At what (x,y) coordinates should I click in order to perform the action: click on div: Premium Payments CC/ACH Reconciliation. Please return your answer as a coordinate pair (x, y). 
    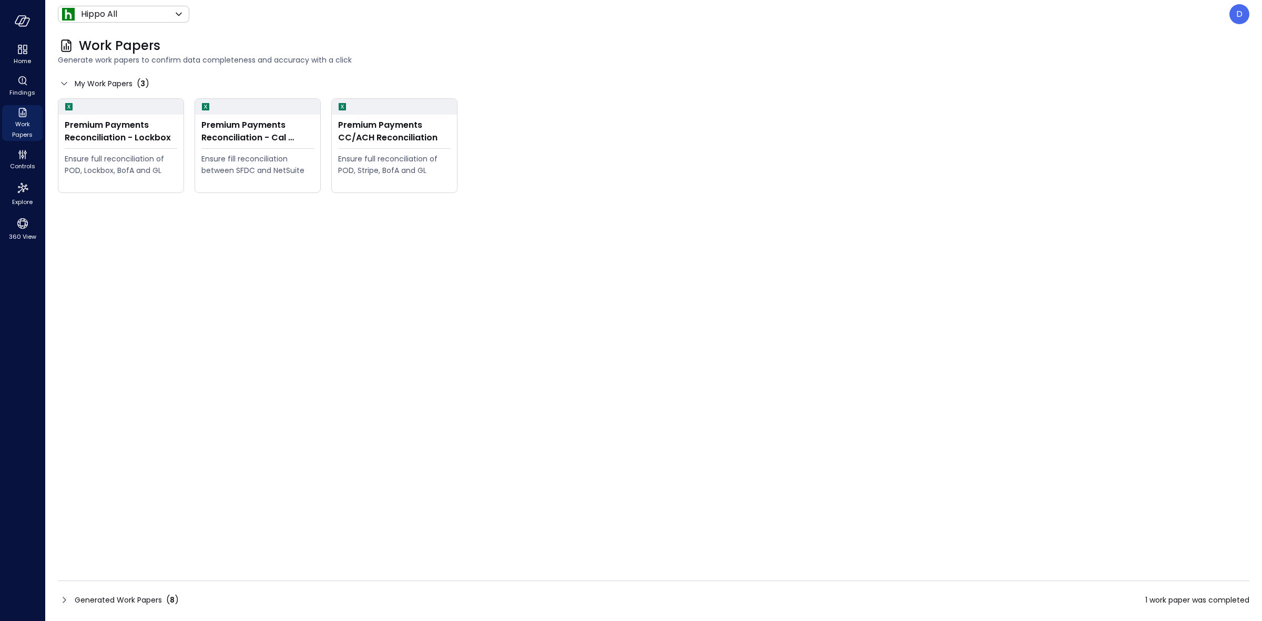
    Looking at the image, I should click on (394, 131).